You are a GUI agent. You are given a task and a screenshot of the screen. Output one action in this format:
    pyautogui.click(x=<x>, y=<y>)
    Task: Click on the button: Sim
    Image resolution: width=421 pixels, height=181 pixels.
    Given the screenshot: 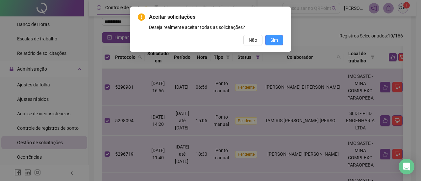 What is the action you would take?
    pyautogui.click(x=274, y=40)
    